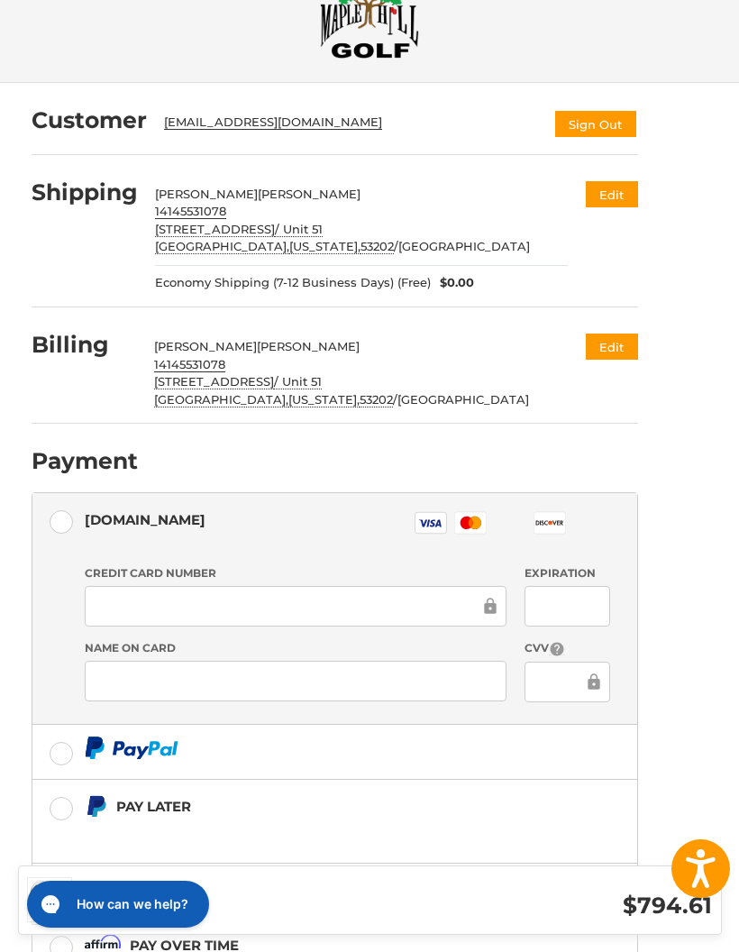  Describe the element at coordinates (132, 747) in the screenshot. I see `img: PayPal icon` at that location.